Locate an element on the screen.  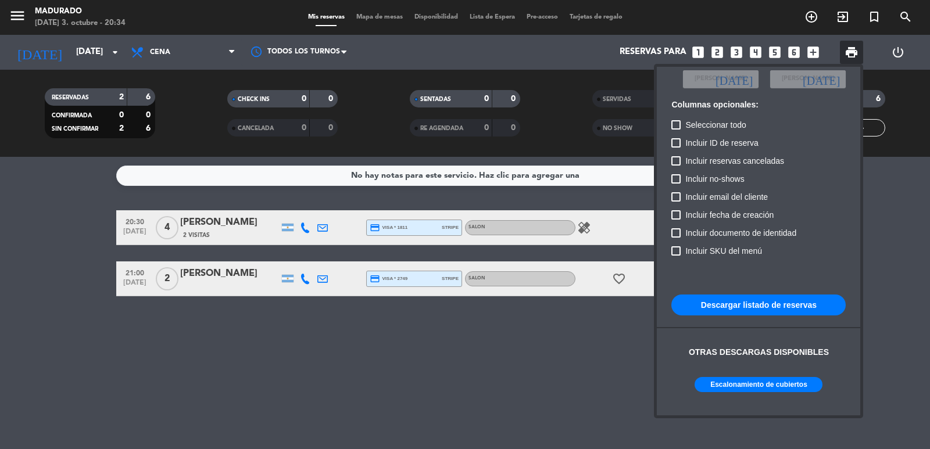
span: print is located at coordinates (852, 52).